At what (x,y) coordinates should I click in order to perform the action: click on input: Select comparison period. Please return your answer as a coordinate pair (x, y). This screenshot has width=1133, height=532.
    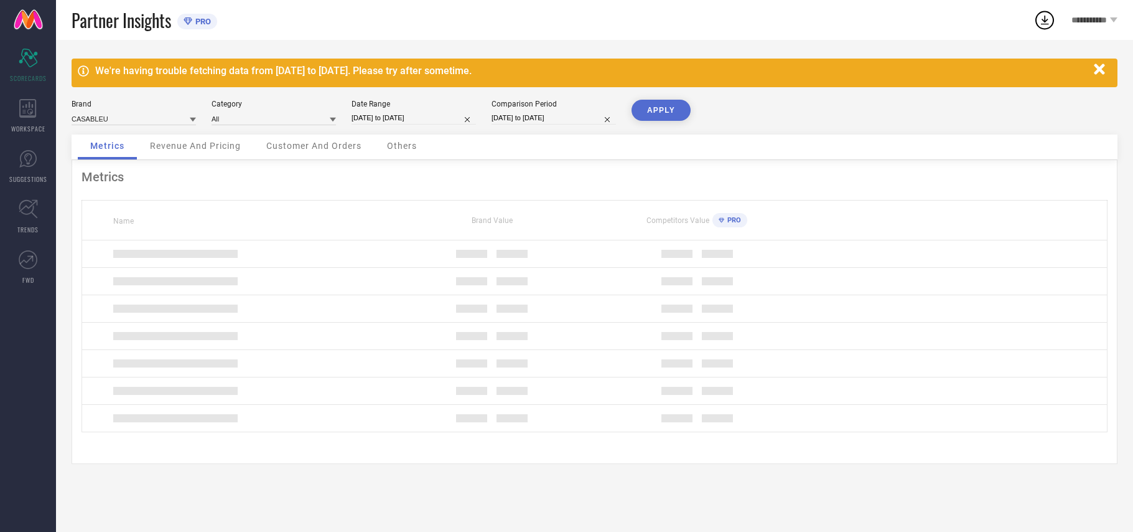
    Looking at the image, I should click on (554, 118).